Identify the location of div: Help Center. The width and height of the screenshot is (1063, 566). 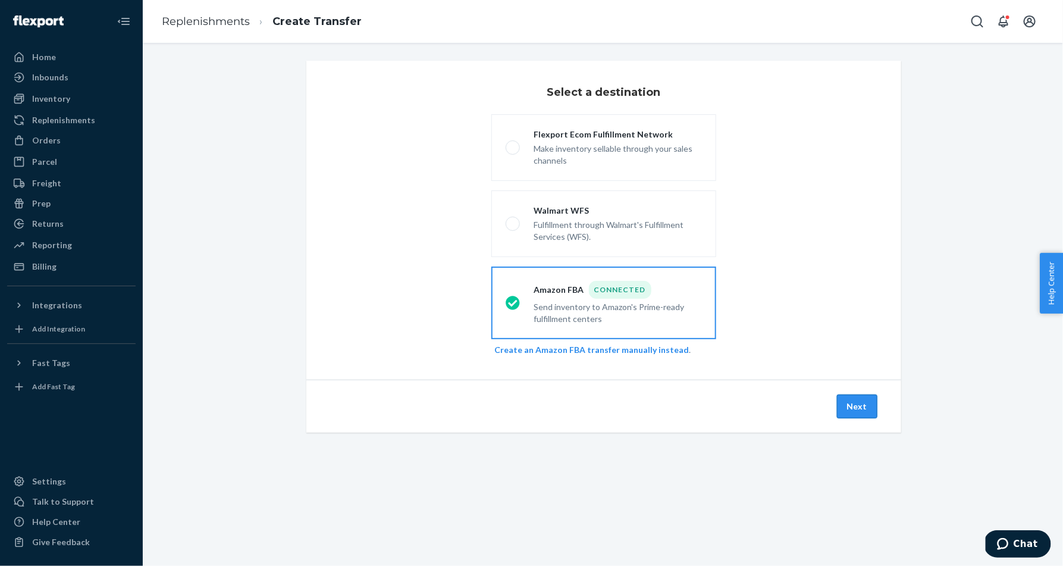
(56, 522).